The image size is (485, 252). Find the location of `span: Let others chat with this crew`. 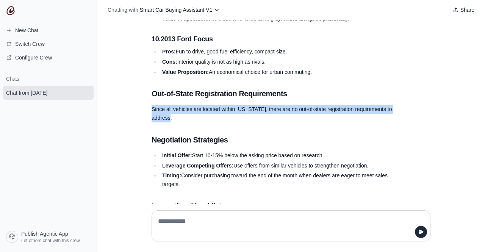

span: Let others chat with this crew is located at coordinates (50, 241).